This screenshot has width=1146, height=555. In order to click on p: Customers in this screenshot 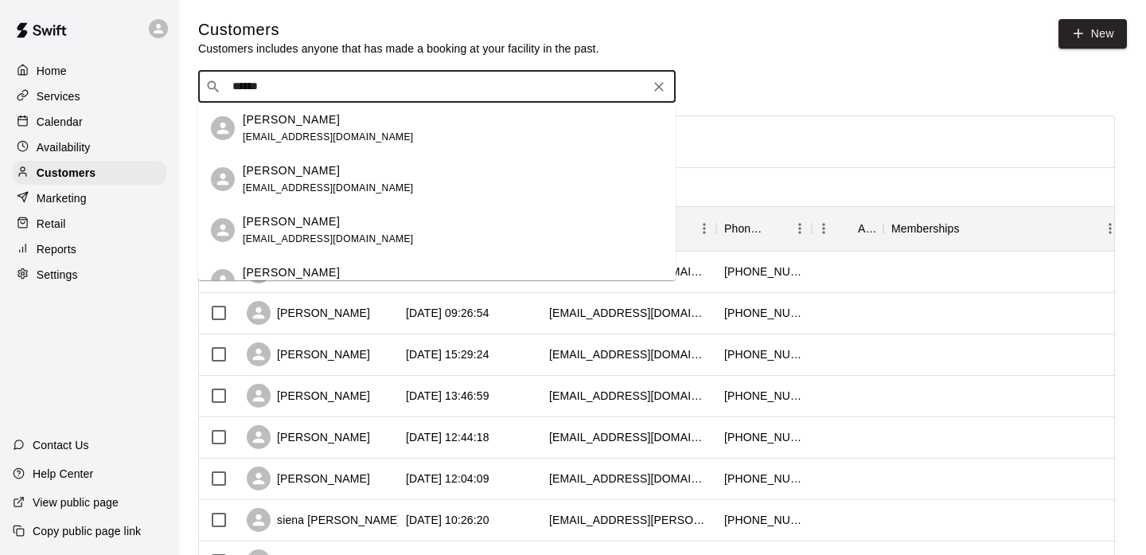, I will do `click(66, 173)`.